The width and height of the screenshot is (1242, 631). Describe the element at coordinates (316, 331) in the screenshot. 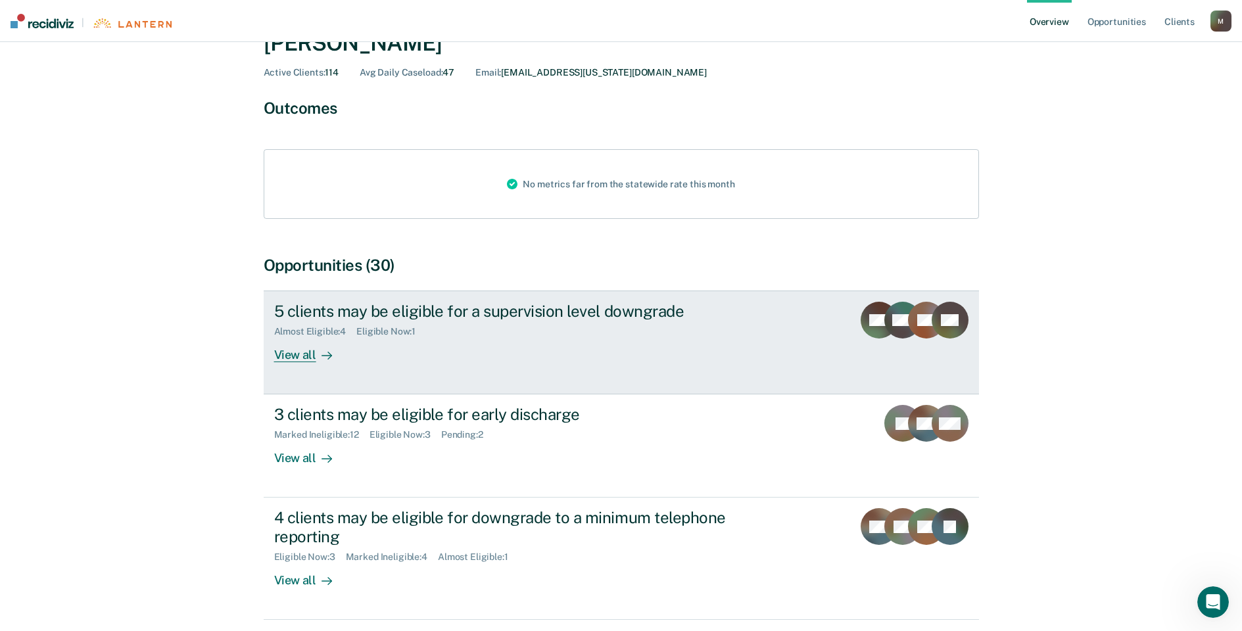

I see `div: Almost Eligible : 4` at that location.